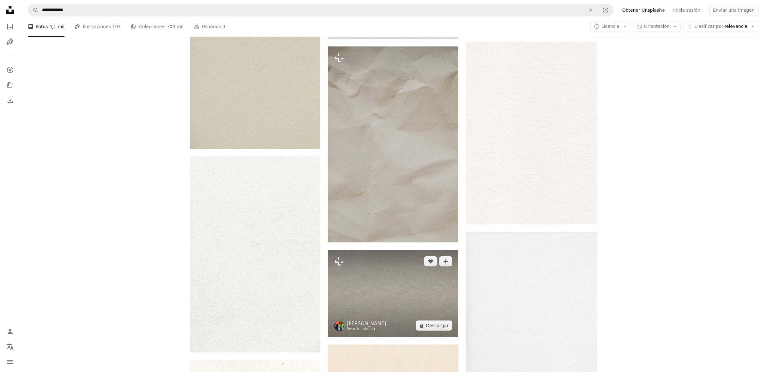  I want to click on button: Descargar, so click(434, 325).